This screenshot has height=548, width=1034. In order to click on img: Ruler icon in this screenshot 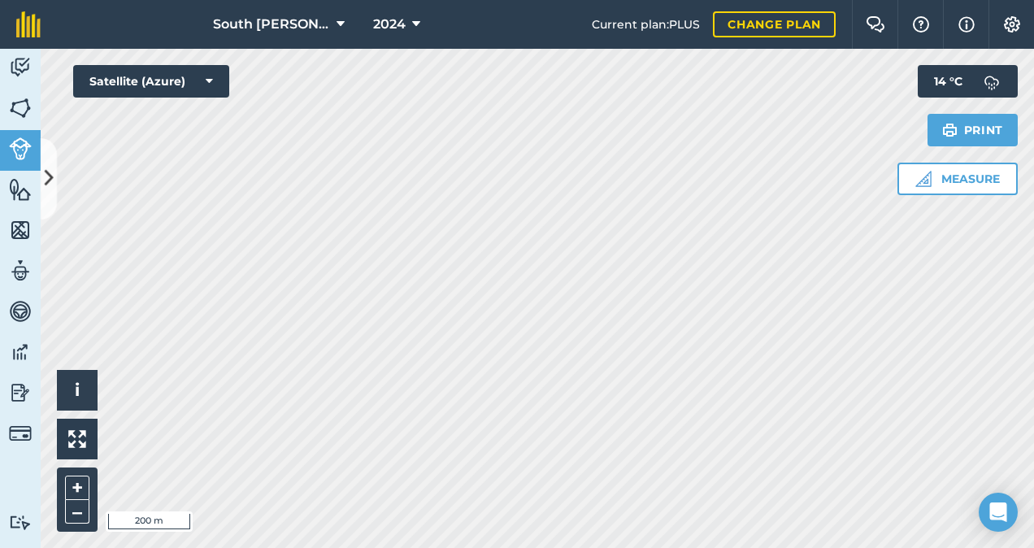, I will do `click(924, 179)`.